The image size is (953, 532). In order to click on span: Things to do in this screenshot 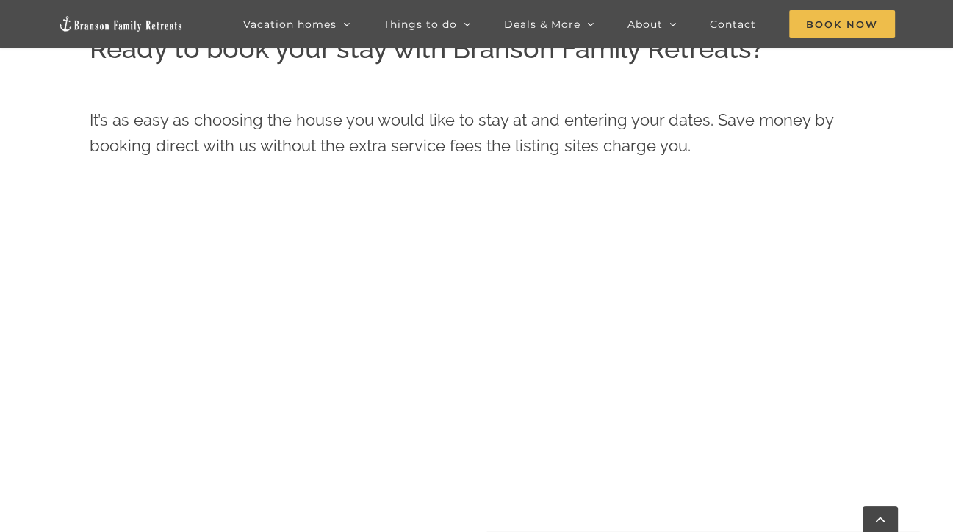, I will do `click(420, 24)`.